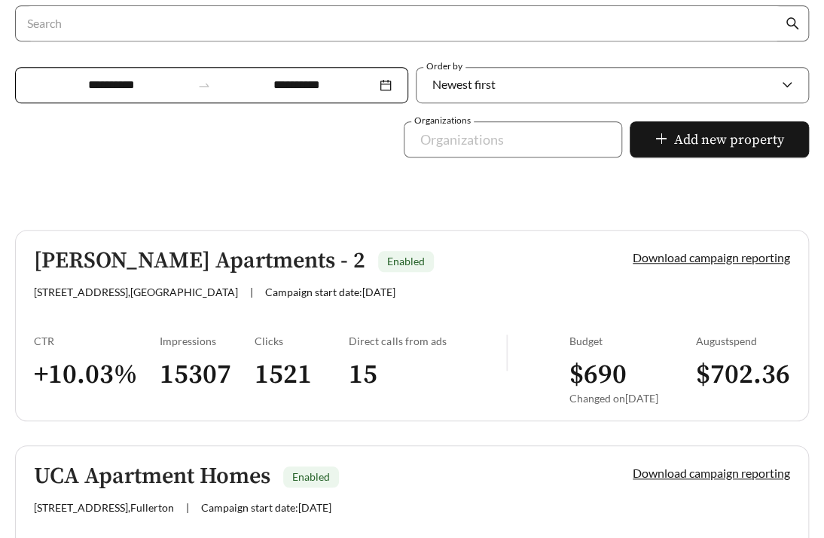  Describe the element at coordinates (207, 341) in the screenshot. I see `div: Impressions` at that location.